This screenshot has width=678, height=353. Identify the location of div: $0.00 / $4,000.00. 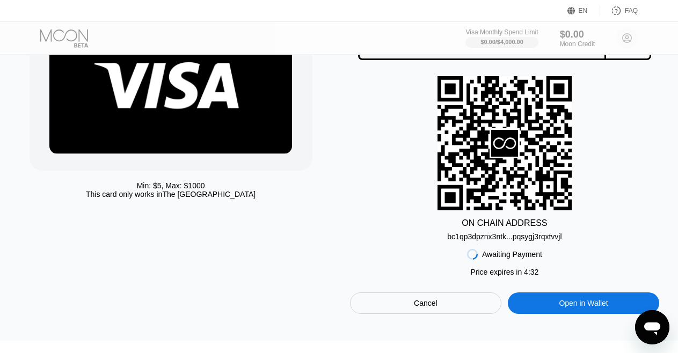
(502, 42).